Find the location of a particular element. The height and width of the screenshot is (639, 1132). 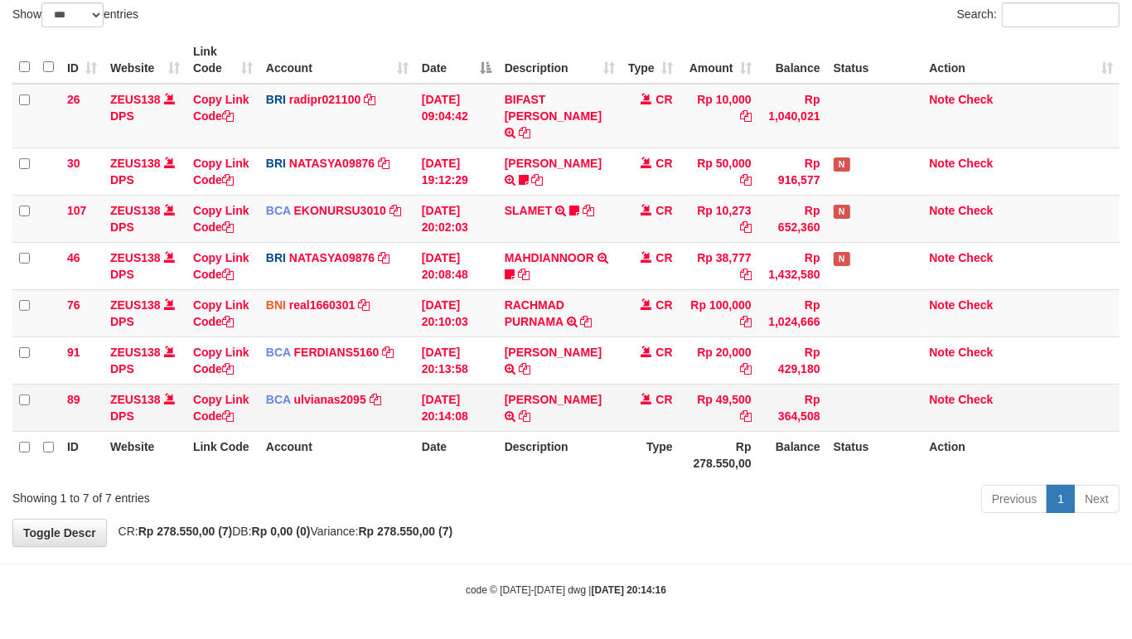

a: RACHMAD PURNAMA is located at coordinates (535, 313).